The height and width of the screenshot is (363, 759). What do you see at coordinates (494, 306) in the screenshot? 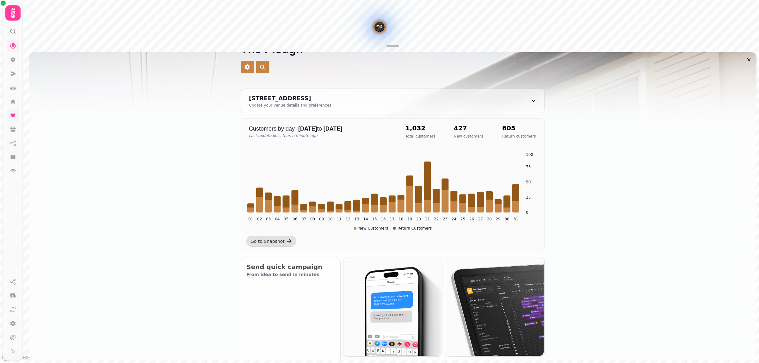
I see `img: Bookings` at bounding box center [494, 306].